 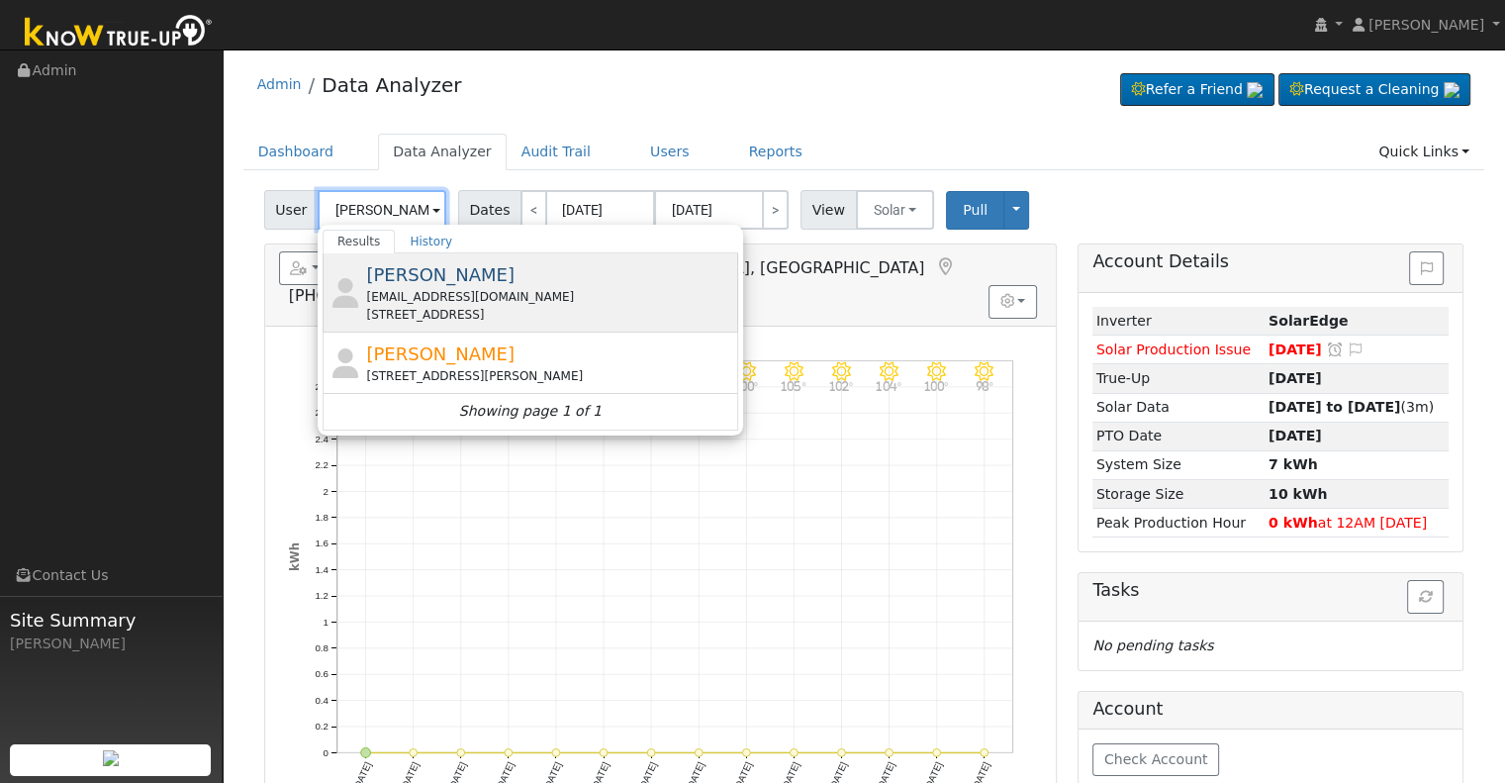 What do you see at coordinates (322, 517) in the screenshot?
I see `text: 1.8` at bounding box center [322, 517].